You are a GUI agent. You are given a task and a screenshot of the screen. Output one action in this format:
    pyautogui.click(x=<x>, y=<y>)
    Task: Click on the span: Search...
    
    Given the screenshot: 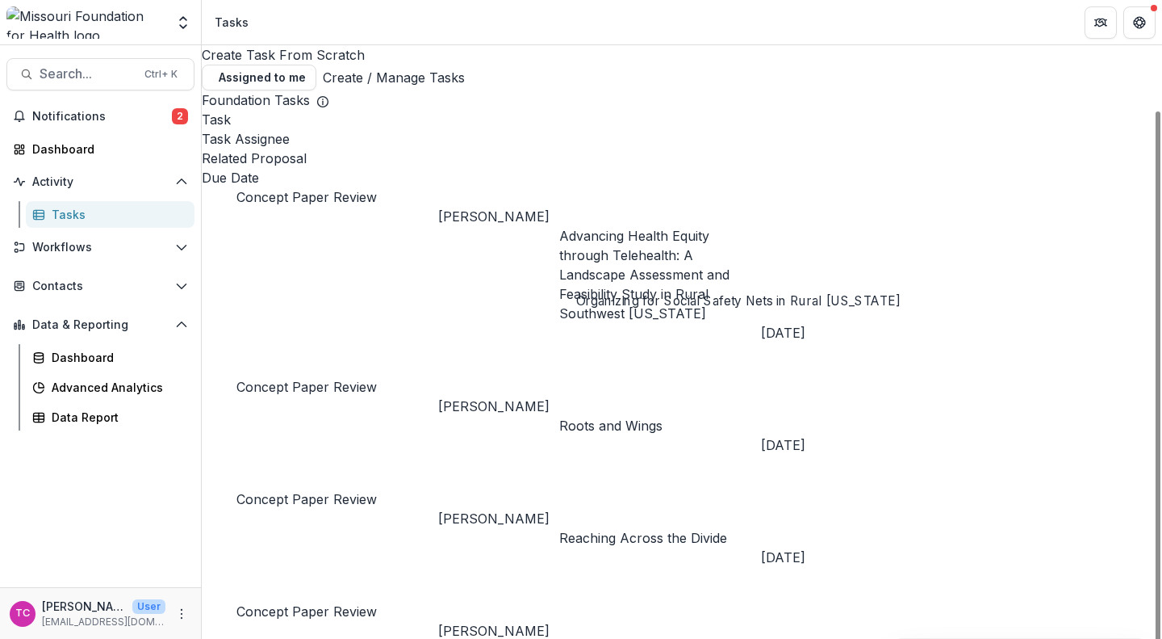 What is the action you would take?
    pyautogui.click(x=87, y=73)
    